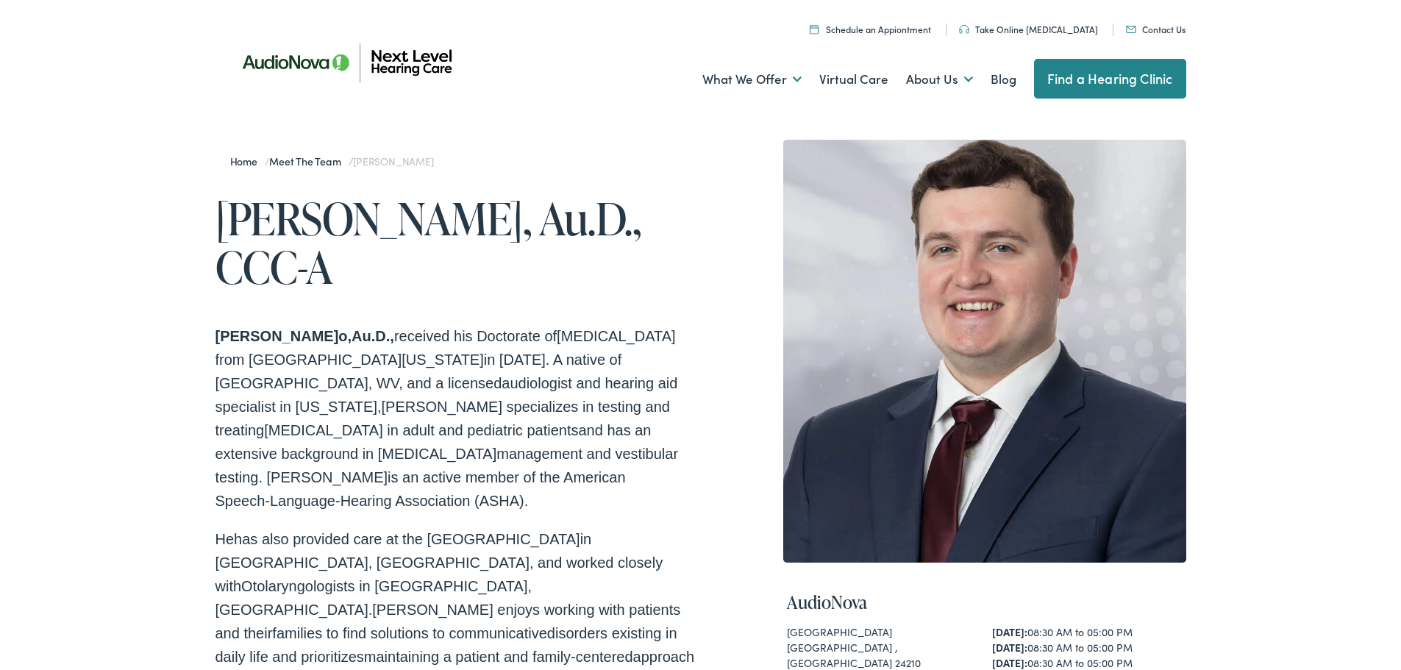 The height and width of the screenshot is (670, 1401). I want to click on span: maintaining a patient and family-centered, so click(499, 657).